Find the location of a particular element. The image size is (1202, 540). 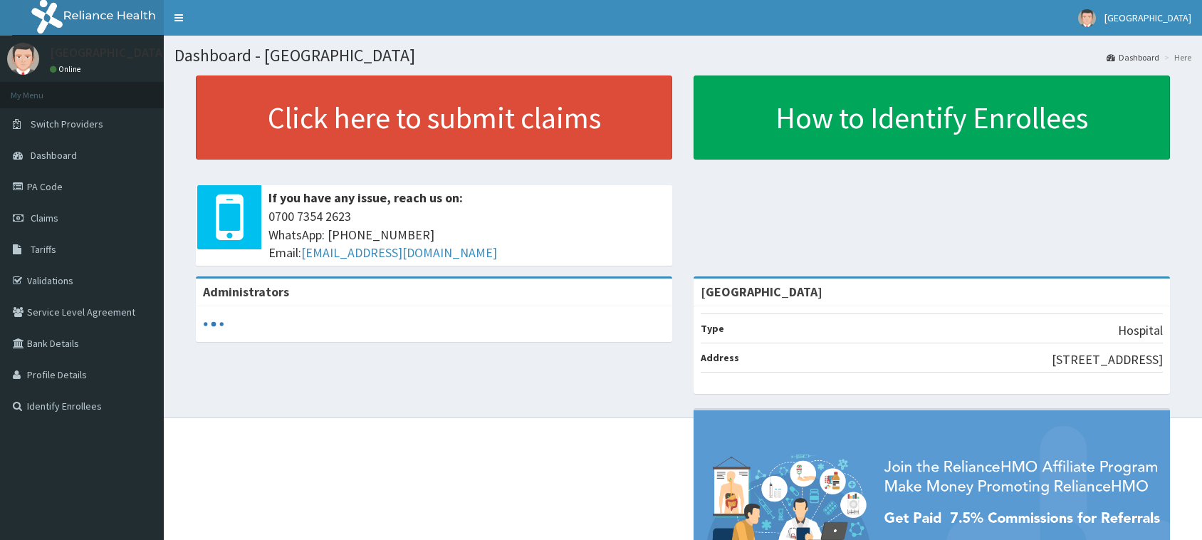

span: Tariffs is located at coordinates (43, 249).